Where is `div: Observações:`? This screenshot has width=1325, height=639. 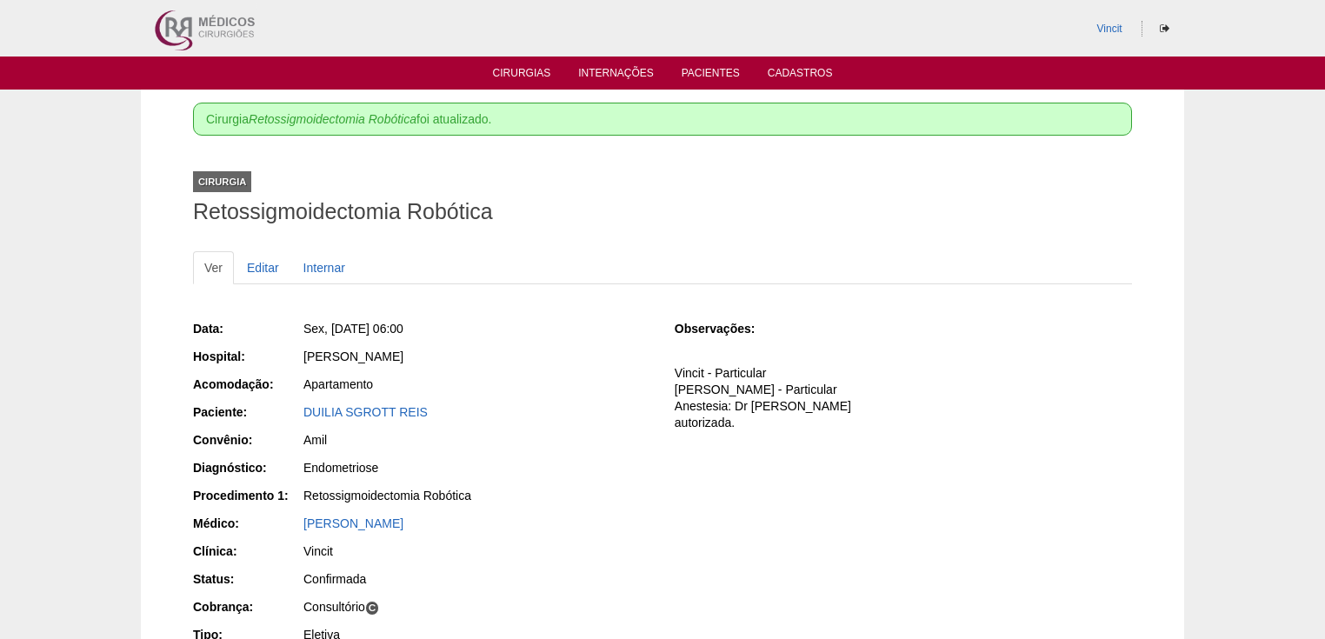 div: Observações: is located at coordinates (729, 329).